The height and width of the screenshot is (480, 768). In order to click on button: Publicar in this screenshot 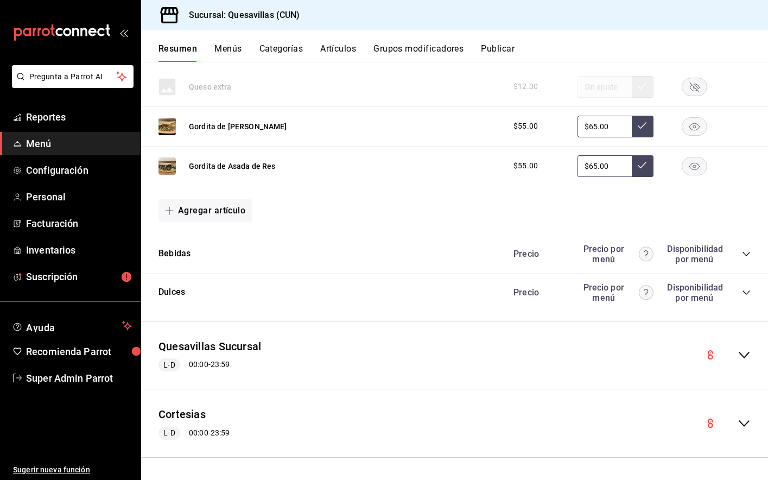, I will do `click(498, 53)`.